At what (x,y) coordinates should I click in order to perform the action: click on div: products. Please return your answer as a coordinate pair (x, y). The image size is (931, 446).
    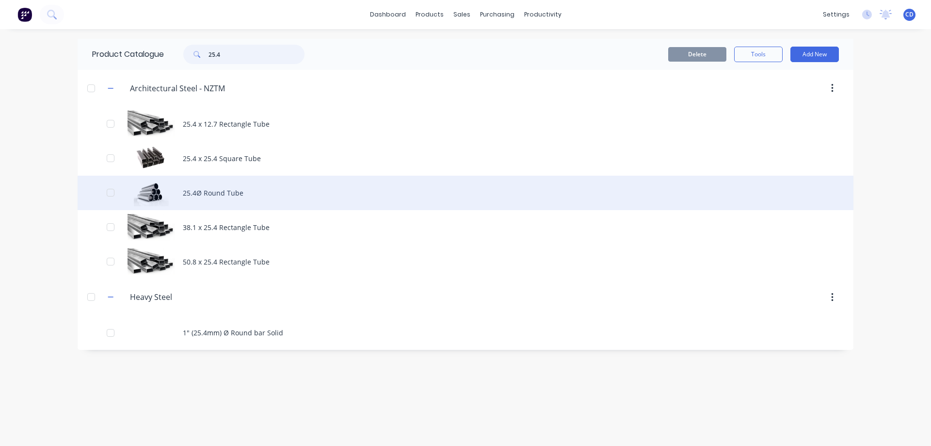
    Looking at the image, I should click on (430, 15).